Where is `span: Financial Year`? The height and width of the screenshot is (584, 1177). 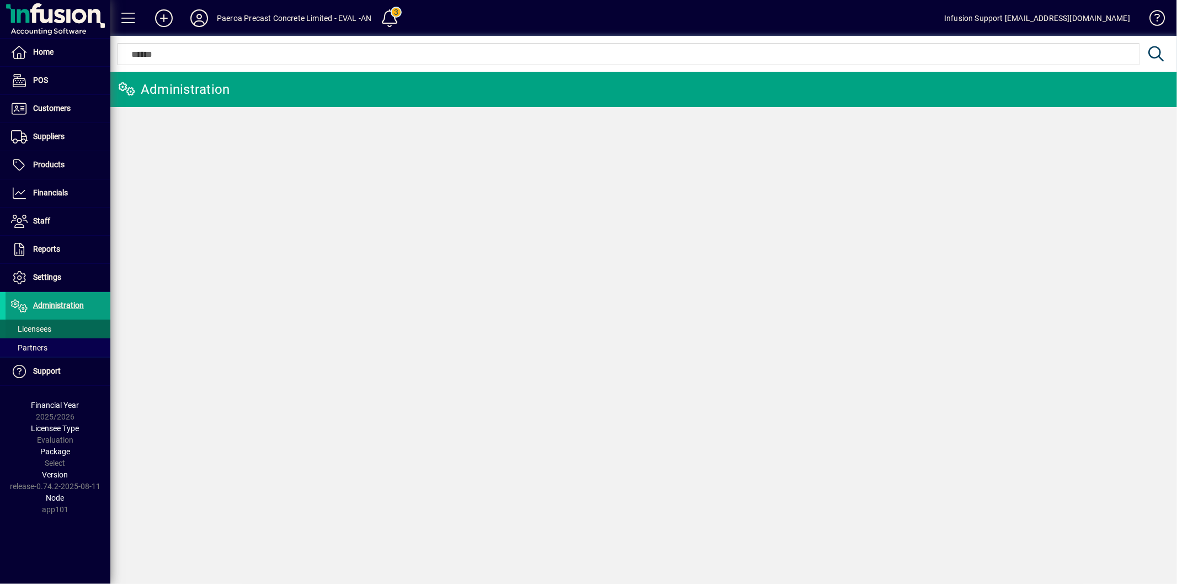
span: Financial Year is located at coordinates (55, 405).